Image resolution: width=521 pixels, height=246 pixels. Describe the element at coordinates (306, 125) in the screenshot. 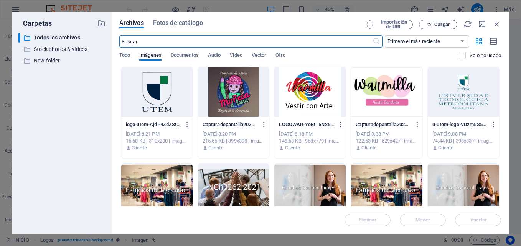

I see `p: LOGOWAR-YeBtT5N25uCc-C2bTB8GyA.png` at that location.